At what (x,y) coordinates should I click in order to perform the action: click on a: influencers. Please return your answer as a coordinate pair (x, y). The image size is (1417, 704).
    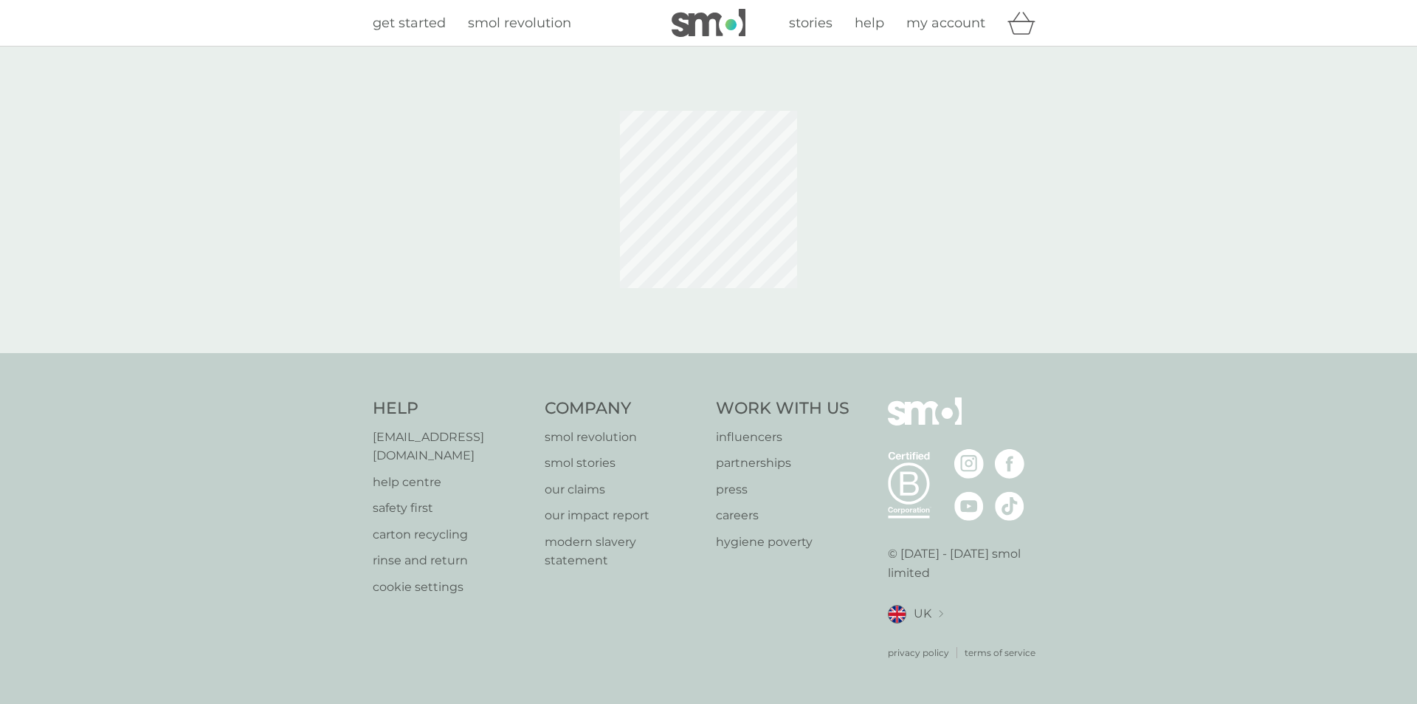
    Looking at the image, I should click on (783, 437).